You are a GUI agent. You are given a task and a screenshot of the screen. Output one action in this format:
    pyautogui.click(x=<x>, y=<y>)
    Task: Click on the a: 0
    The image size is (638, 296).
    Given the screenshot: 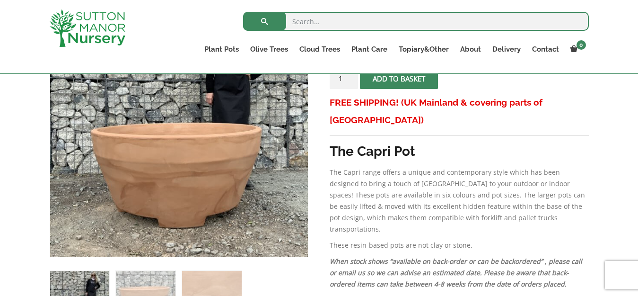 What is the action you would take?
    pyautogui.click(x=577, y=49)
    